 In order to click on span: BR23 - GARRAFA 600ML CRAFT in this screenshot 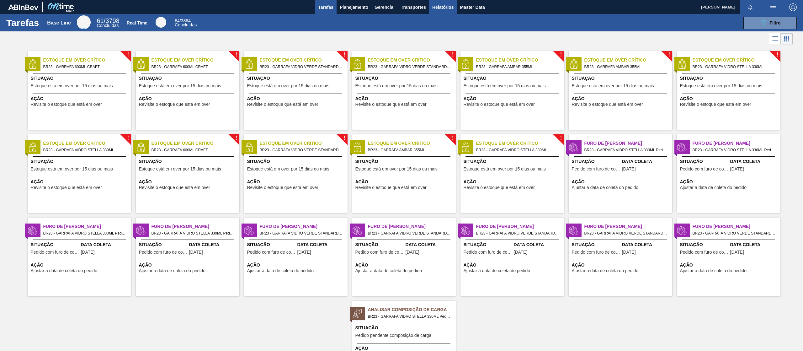, I will do `click(85, 67)`.